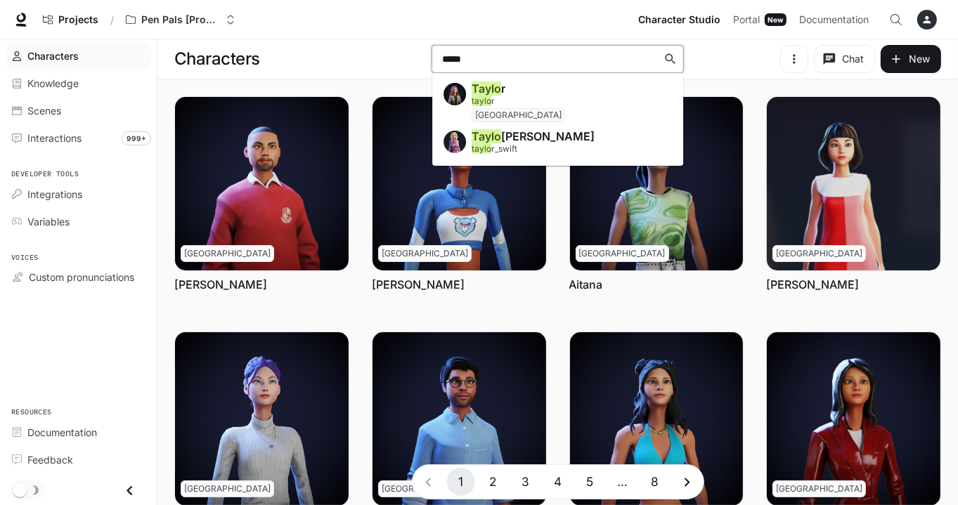  What do you see at coordinates (78, 110) in the screenshot?
I see `a: Scenes` at bounding box center [78, 110].